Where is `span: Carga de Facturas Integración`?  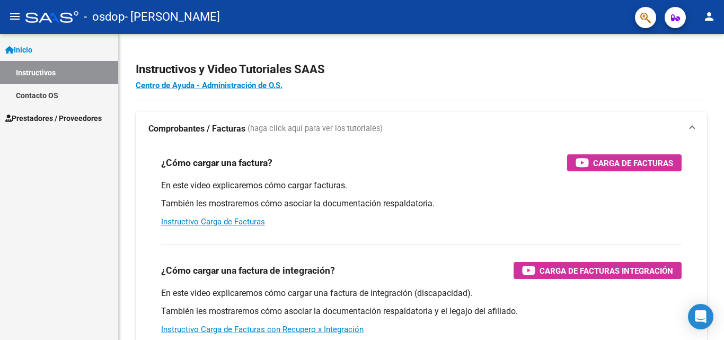 span: Carga de Facturas Integración is located at coordinates (606, 270).